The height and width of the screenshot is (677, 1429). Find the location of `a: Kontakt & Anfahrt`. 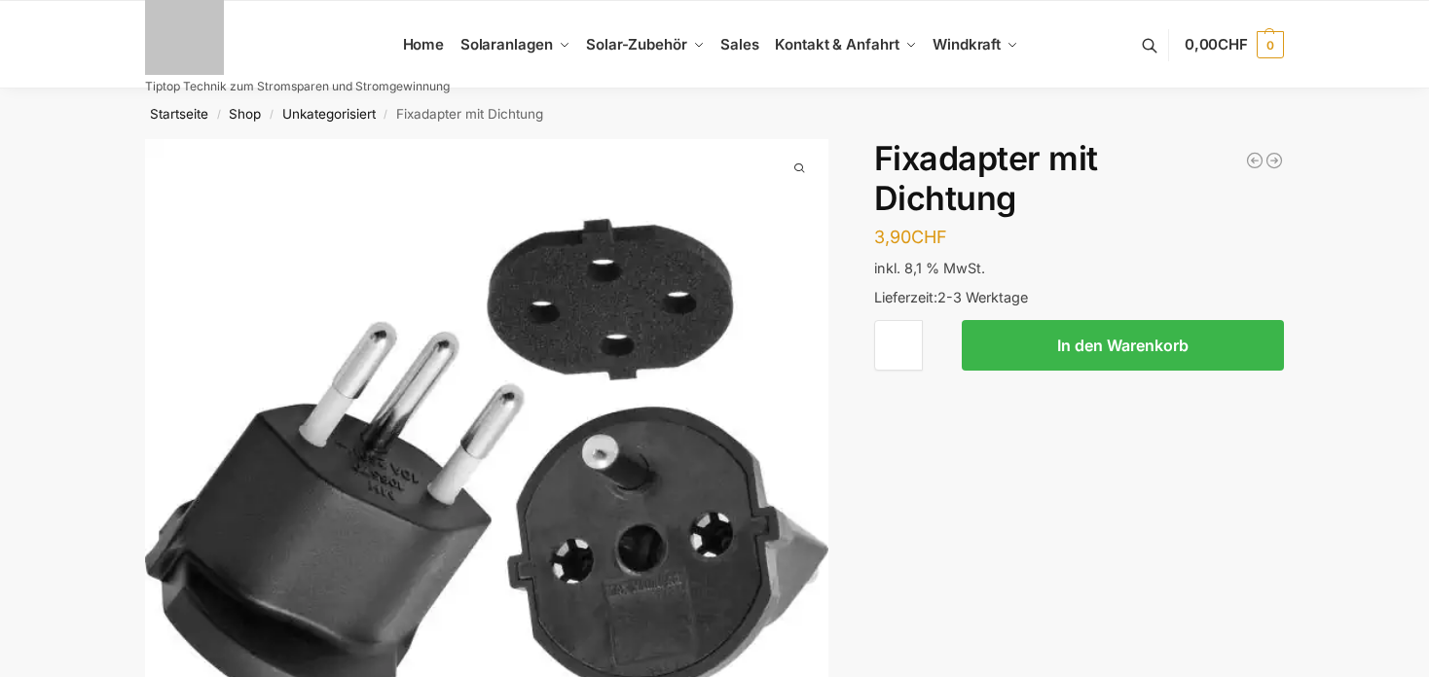

a: Kontakt & Anfahrt is located at coordinates (846, 45).